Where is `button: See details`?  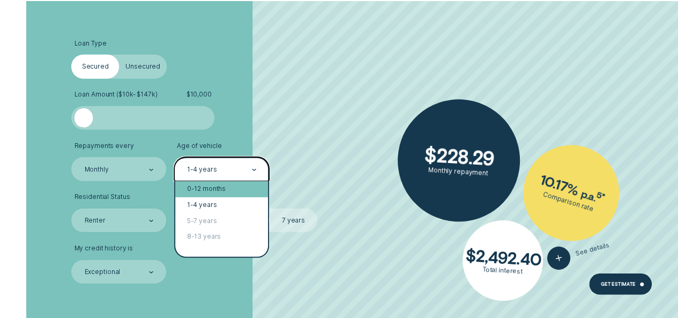 button: See details is located at coordinates (579, 253).